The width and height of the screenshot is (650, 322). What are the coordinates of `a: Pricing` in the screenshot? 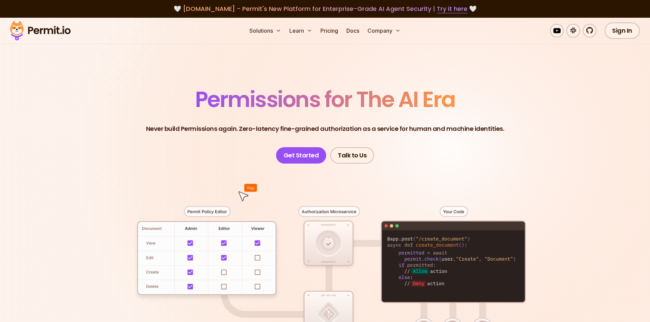 It's located at (329, 31).